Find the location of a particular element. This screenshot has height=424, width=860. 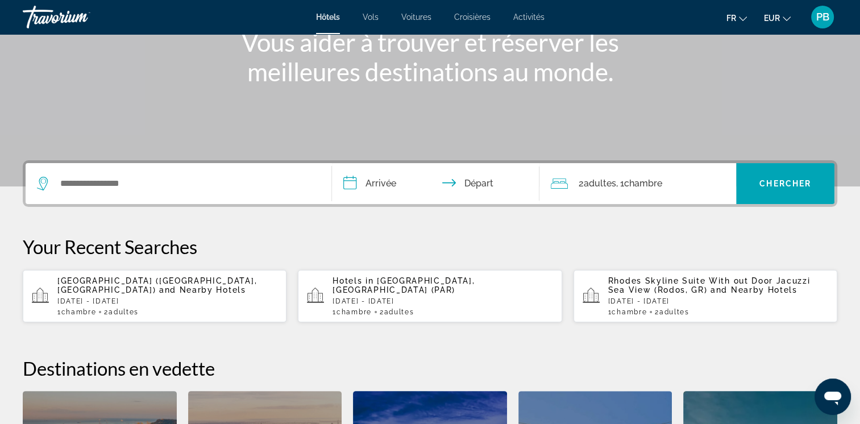

span: Activités is located at coordinates (528, 17).